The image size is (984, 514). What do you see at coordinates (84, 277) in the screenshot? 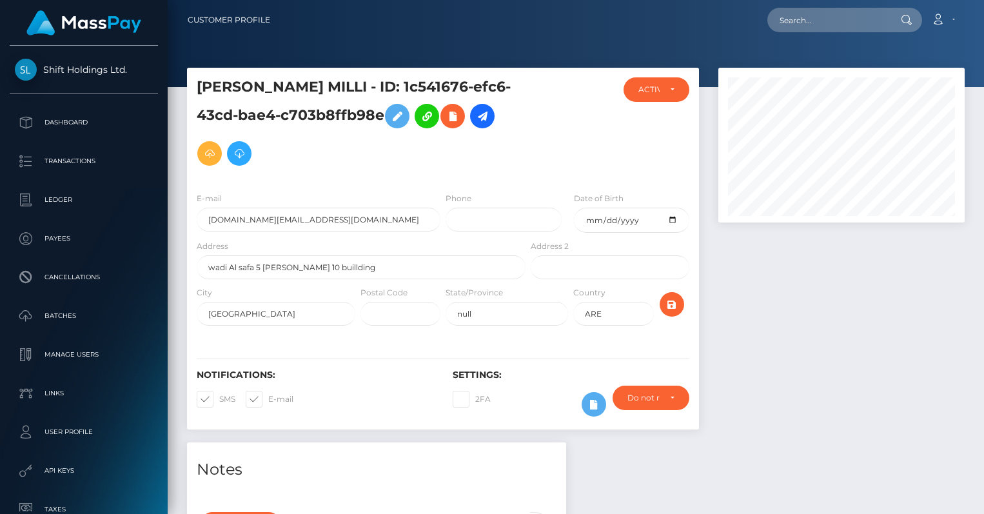
I see `p: Cancellations` at bounding box center [84, 277].